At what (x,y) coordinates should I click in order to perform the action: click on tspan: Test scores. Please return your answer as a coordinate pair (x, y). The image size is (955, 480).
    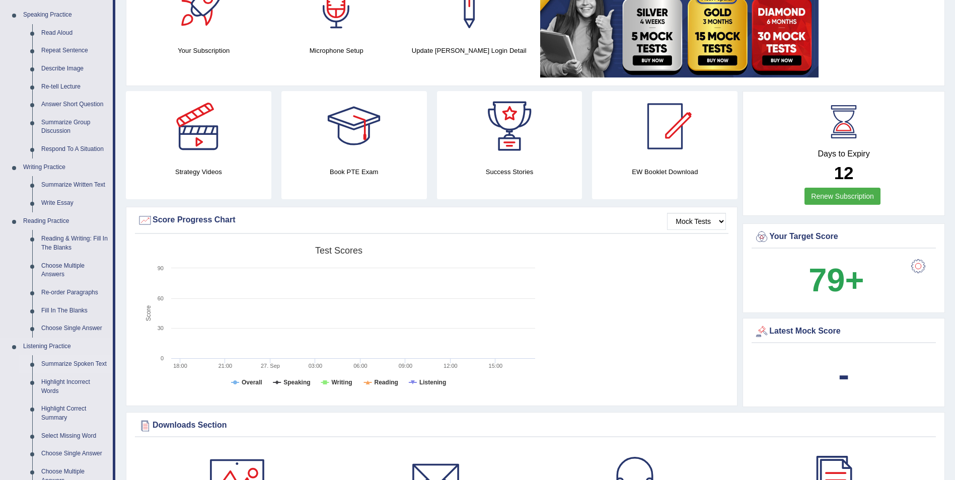
    Looking at the image, I should click on (339, 251).